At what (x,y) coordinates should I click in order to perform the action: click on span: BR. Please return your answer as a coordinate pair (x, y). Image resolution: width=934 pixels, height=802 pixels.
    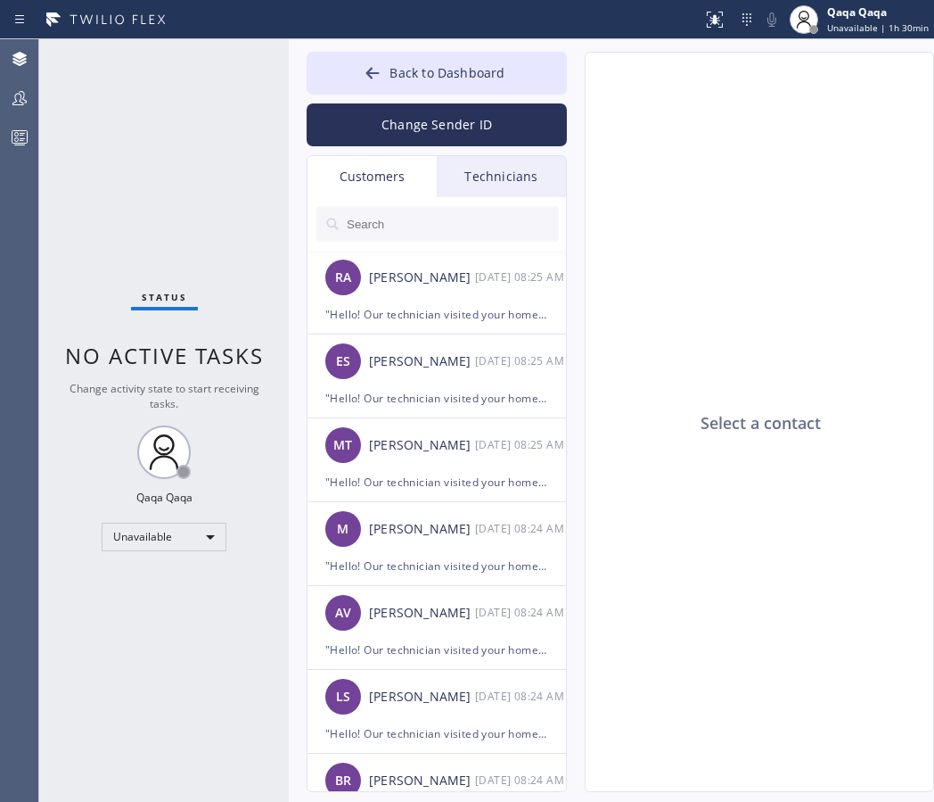
    Looking at the image, I should click on (343, 780).